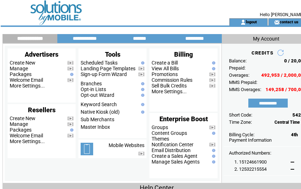 Image resolution: width=301 pixels, height=189 pixels. I want to click on span: Authorized Numbers:, so click(250, 153).